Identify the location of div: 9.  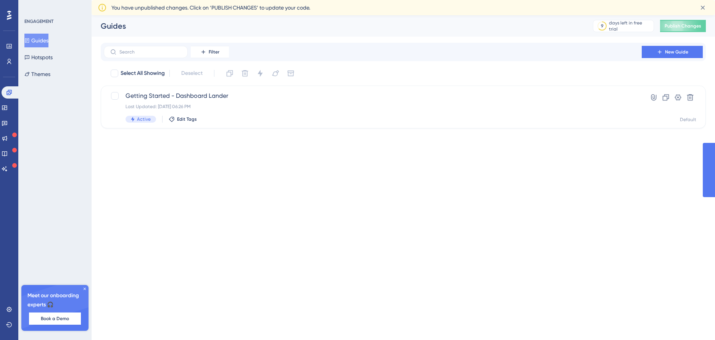
(602, 26).